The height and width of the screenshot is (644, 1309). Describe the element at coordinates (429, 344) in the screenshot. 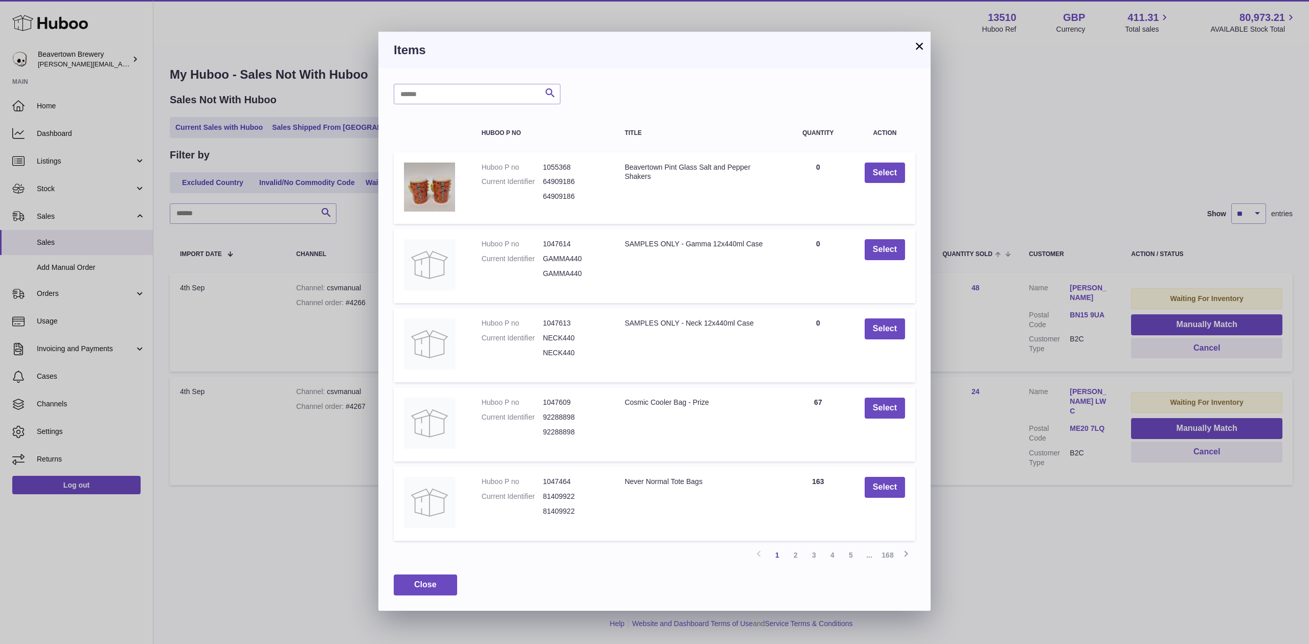

I see `img: SAMPLES ONLY - Neck 12x440ml Case` at that location.